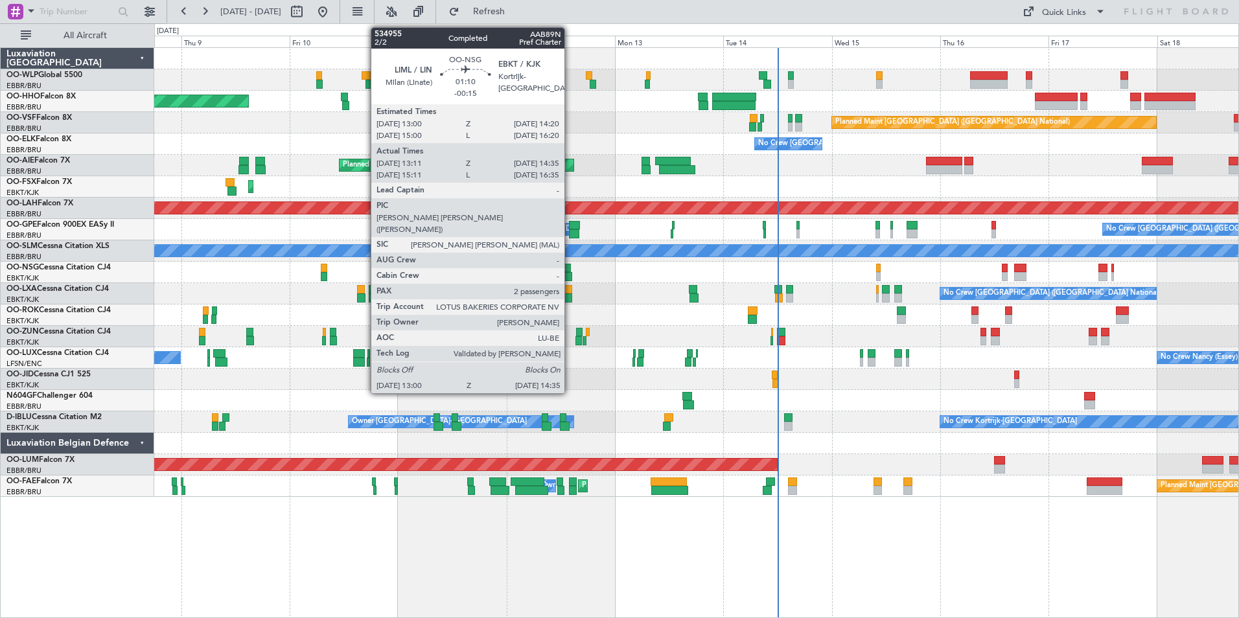  What do you see at coordinates (23, 460) in the screenshot?
I see `span: OO-LUM` at bounding box center [23, 460].